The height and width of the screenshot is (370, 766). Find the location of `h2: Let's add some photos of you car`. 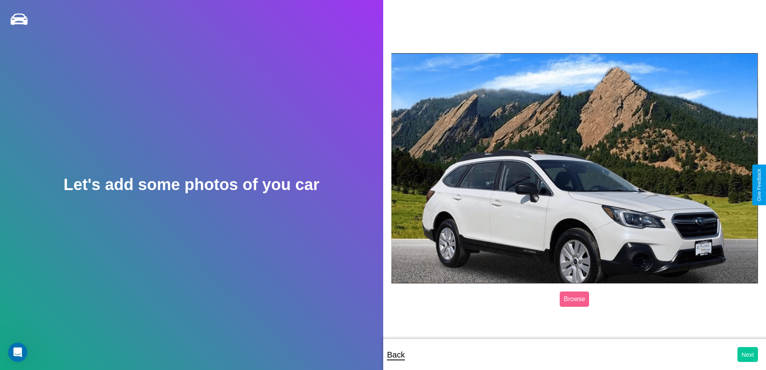

h2: Let's add some photos of you car is located at coordinates (192, 184).